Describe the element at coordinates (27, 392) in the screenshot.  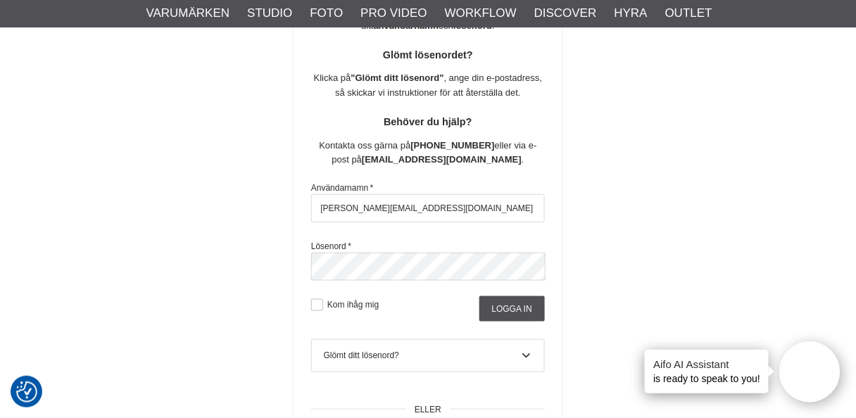
I see `img: Revisit consent button` at that location.